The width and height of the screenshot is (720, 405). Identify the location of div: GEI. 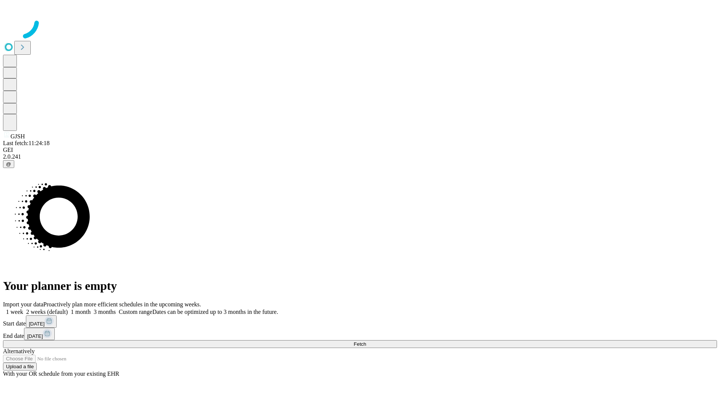
(360, 150).